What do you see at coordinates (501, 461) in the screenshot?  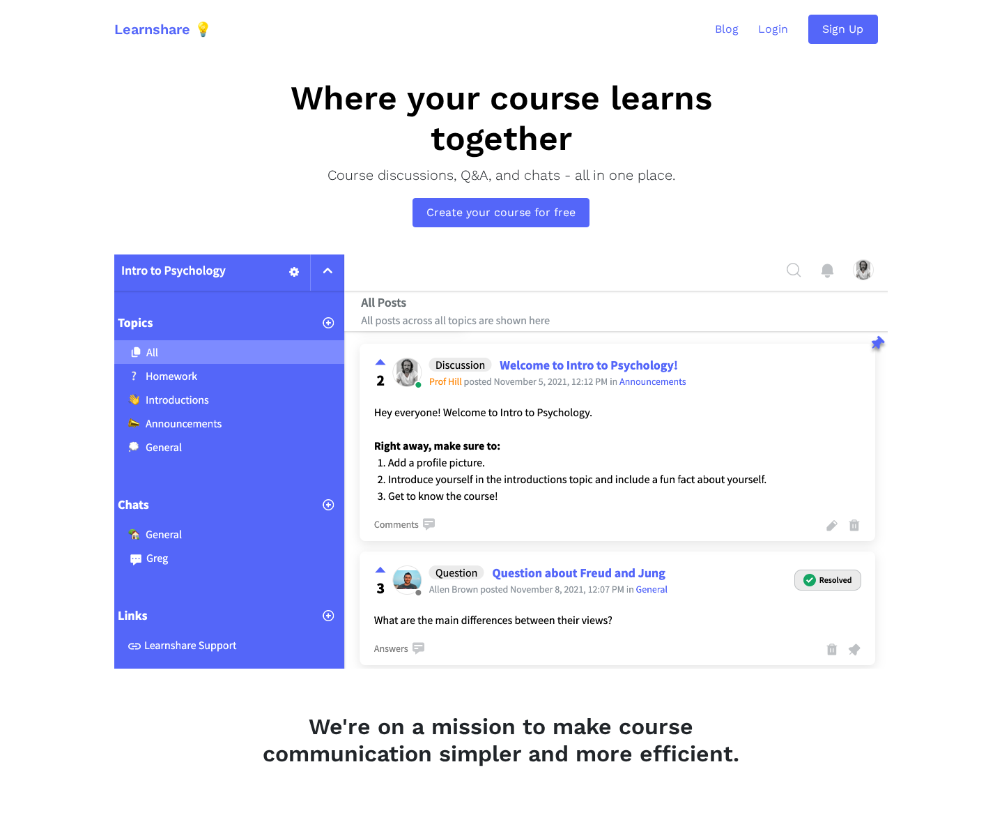 I see `img: 4d36f872-e8e8-4c7d-96a1-4b1f5eb2e879.png` at bounding box center [501, 461].